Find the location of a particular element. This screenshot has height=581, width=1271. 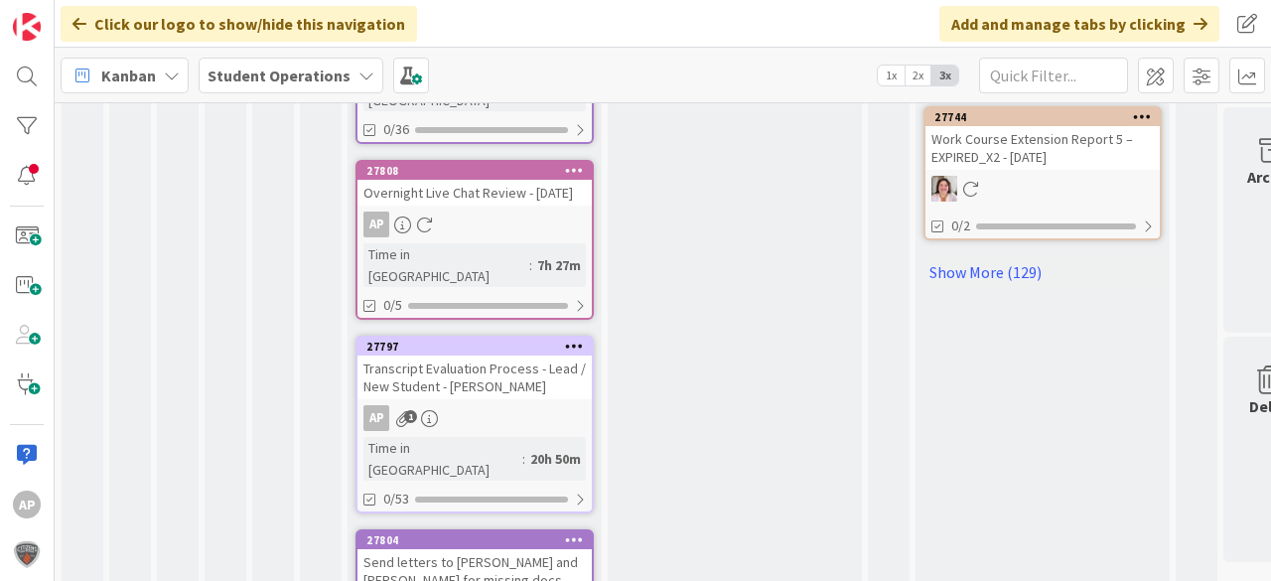

span: 1x is located at coordinates (890, 75).